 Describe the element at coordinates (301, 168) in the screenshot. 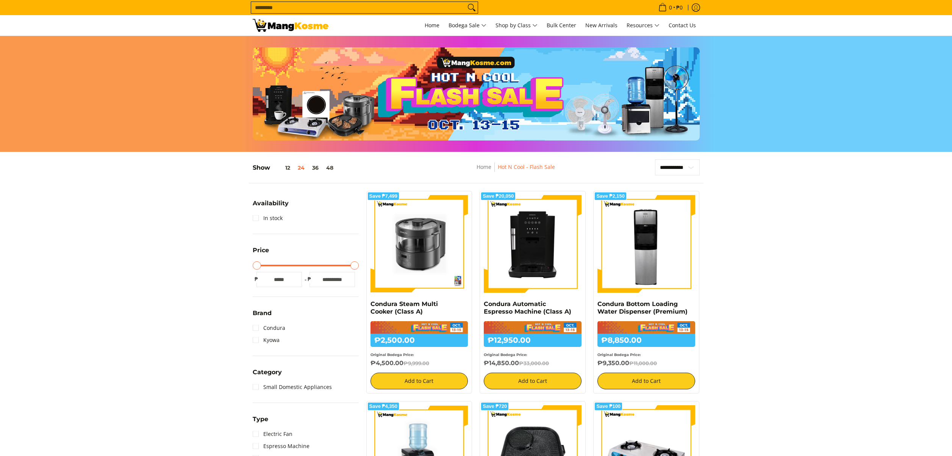

I see `button: 24` at that location.